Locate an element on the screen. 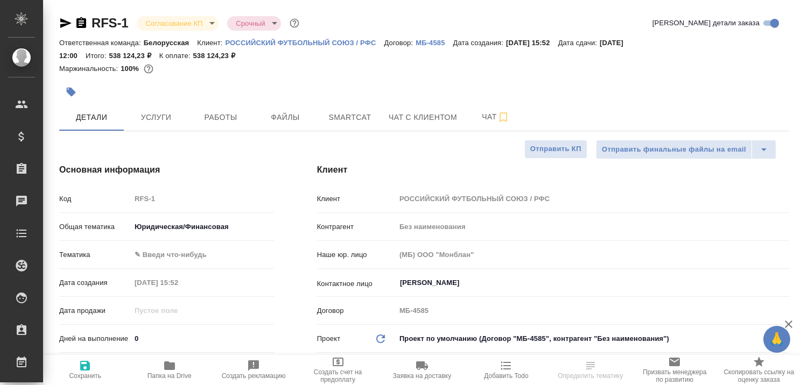 This screenshot has width=801, height=385. button: Скопировать ссылку для ЯМессенджера is located at coordinates (66, 23).